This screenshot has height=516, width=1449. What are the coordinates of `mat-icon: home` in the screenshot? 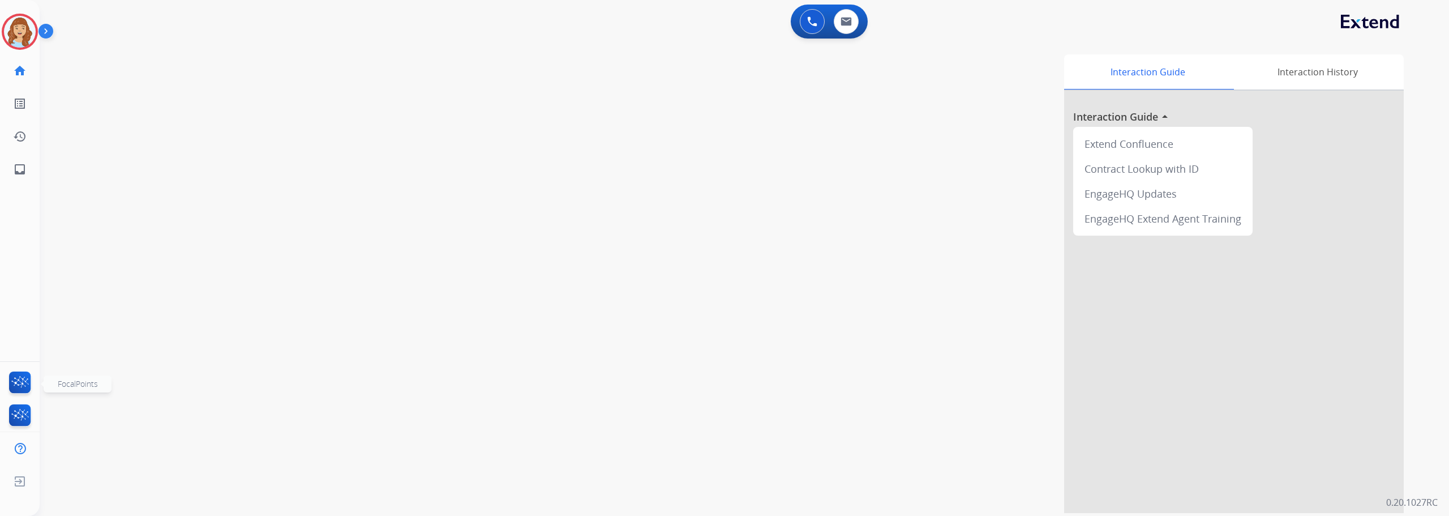 It's located at (20, 71).